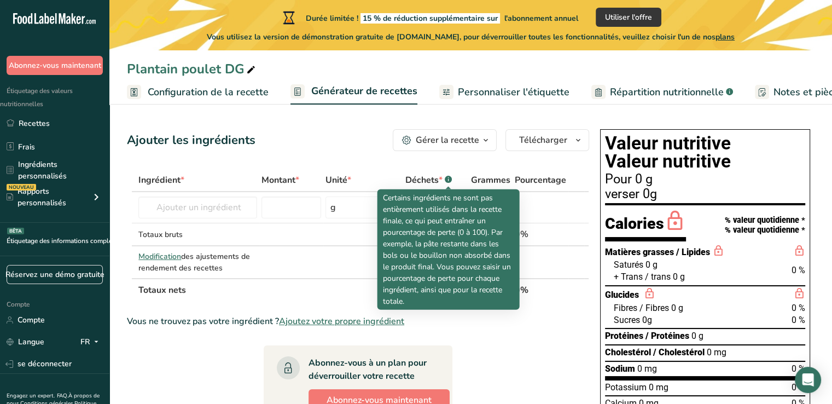 This screenshot has width=832, height=404. I want to click on a: Répartition nutritionnelle, so click(662, 92).